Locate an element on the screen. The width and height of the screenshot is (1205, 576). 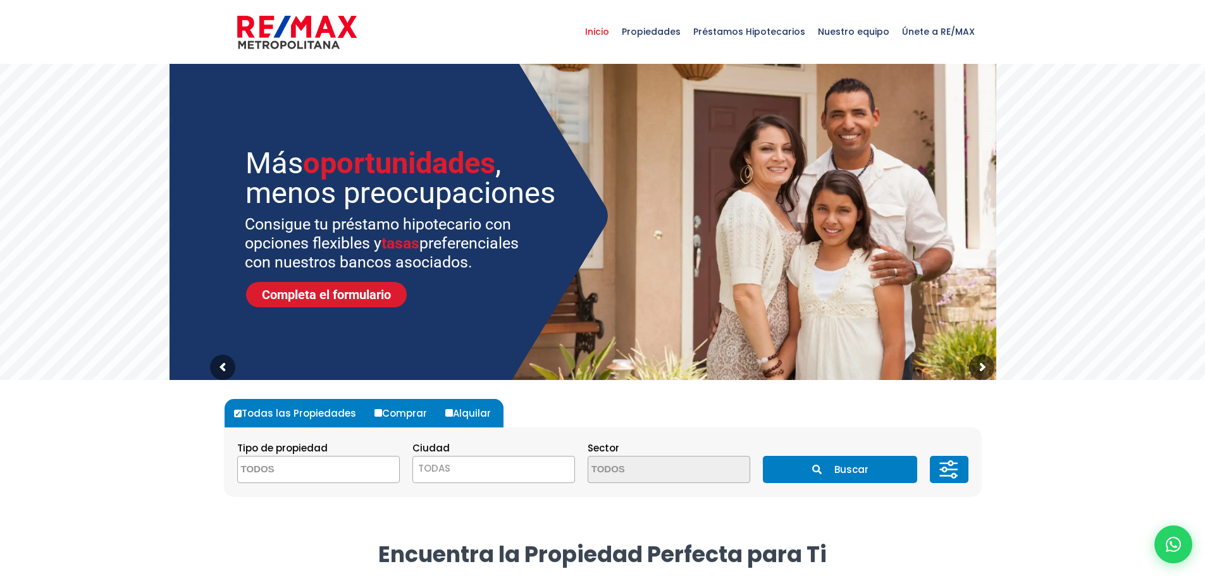
input: Comprar is located at coordinates (378, 413).